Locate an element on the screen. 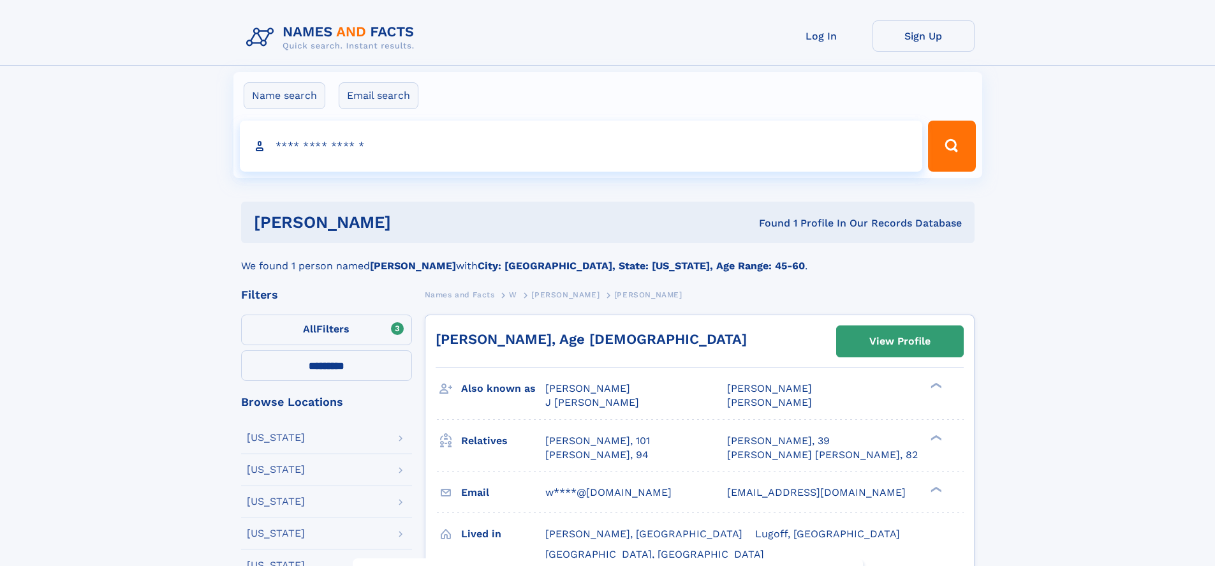  div: We found 1 person named with . is located at coordinates (608, 258).